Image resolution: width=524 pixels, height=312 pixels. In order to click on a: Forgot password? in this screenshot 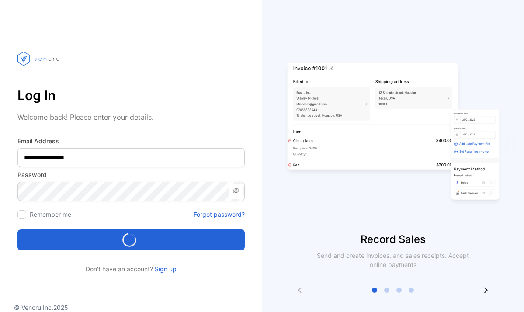, I will do `click(219, 214)`.